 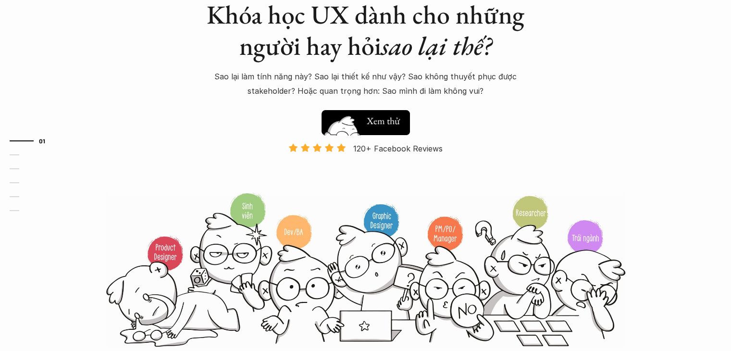 I want to click on strong: 01, so click(x=42, y=140).